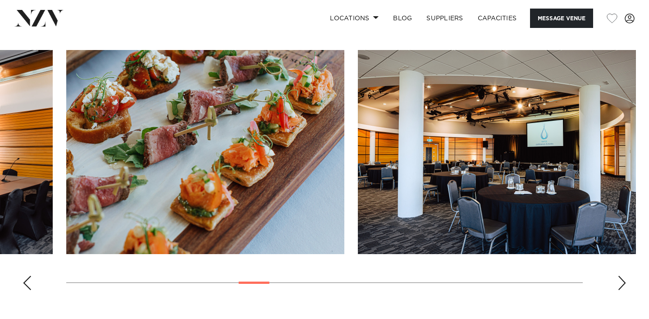 The image size is (649, 319). I want to click on a: Locations, so click(354, 18).